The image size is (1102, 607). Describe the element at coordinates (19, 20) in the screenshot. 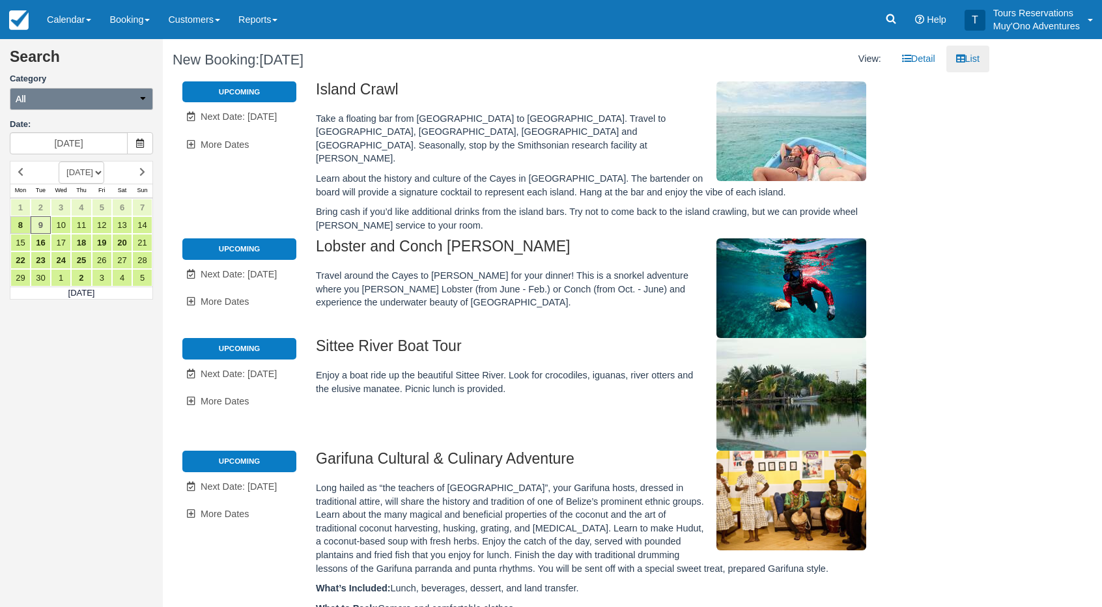

I see `img: checkfront-main-nav-mini-logo.png` at that location.